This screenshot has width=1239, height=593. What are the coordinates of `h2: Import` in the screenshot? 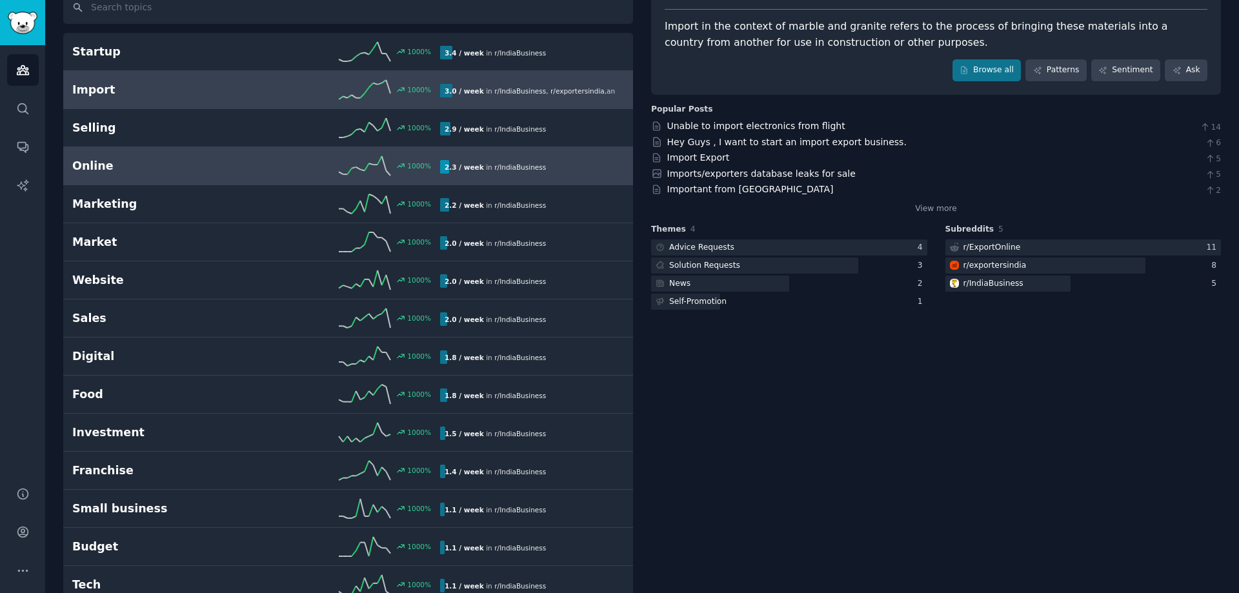 It's located at (164, 90).